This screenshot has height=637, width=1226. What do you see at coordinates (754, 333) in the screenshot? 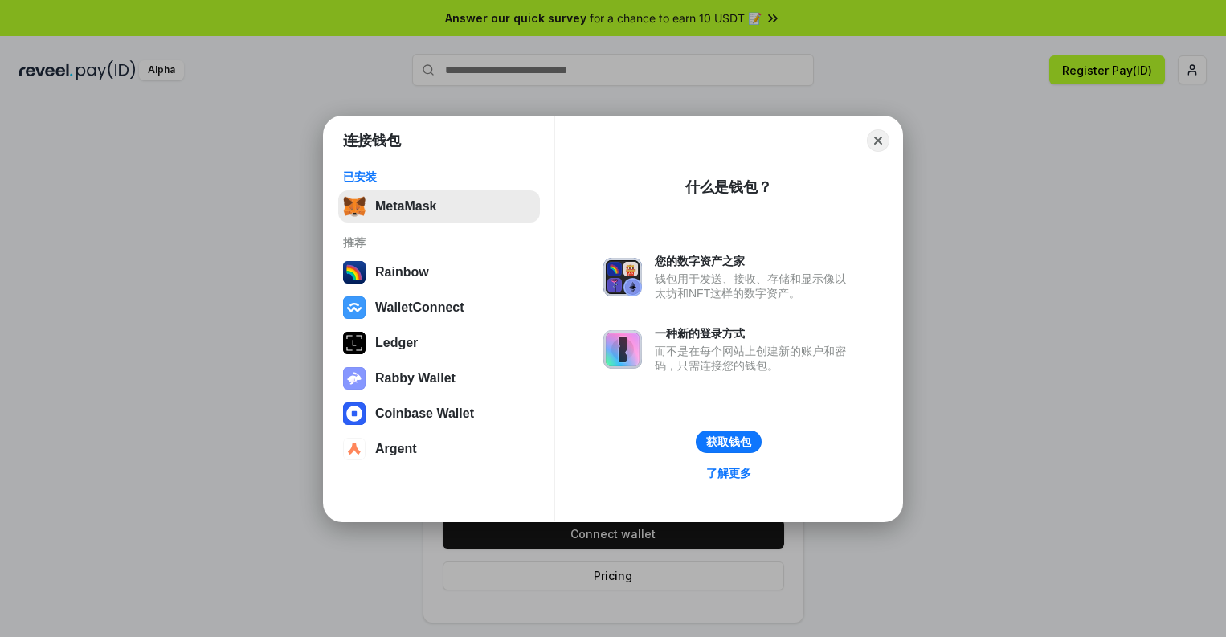
I see `div: 一种新的登录方式` at bounding box center [754, 333].